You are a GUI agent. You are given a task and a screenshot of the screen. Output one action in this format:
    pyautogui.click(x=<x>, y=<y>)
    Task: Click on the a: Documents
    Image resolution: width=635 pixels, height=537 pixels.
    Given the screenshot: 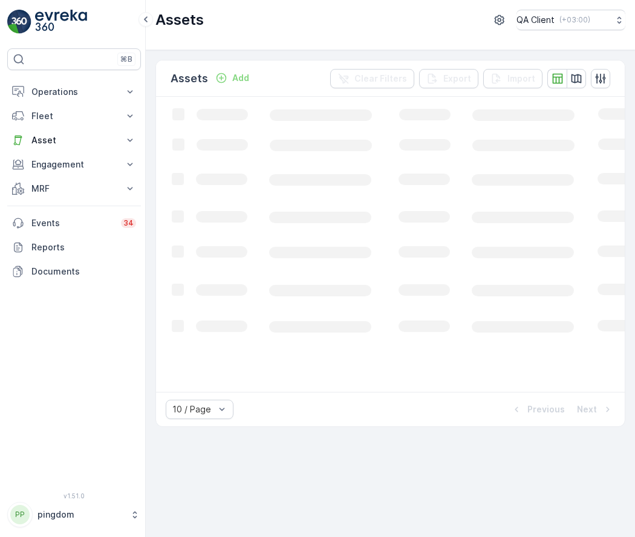 What is the action you would take?
    pyautogui.click(x=74, y=271)
    